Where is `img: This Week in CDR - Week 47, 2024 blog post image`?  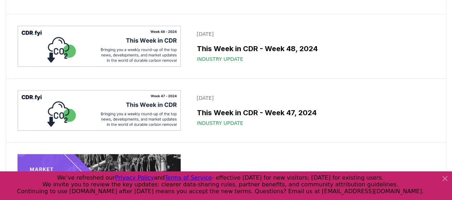
img: This Week in CDR - Week 47, 2024 blog post image is located at coordinates (99, 110).